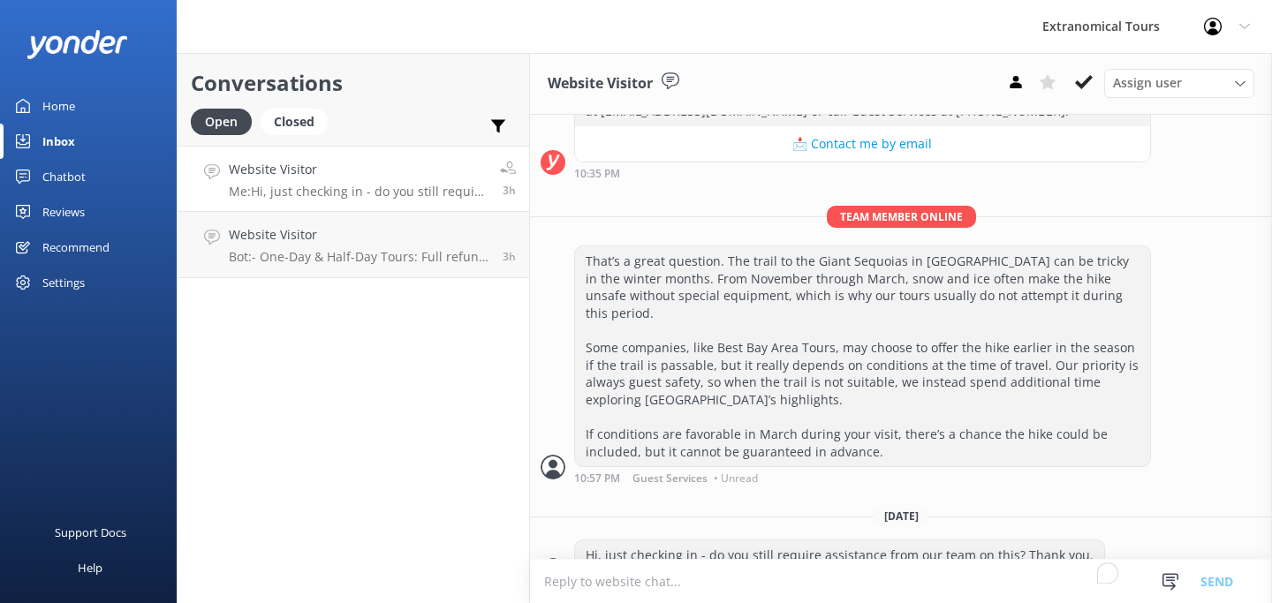 This screenshot has width=1272, height=603. Describe the element at coordinates (298, 121) in the screenshot. I see `a: Closed` at that location.